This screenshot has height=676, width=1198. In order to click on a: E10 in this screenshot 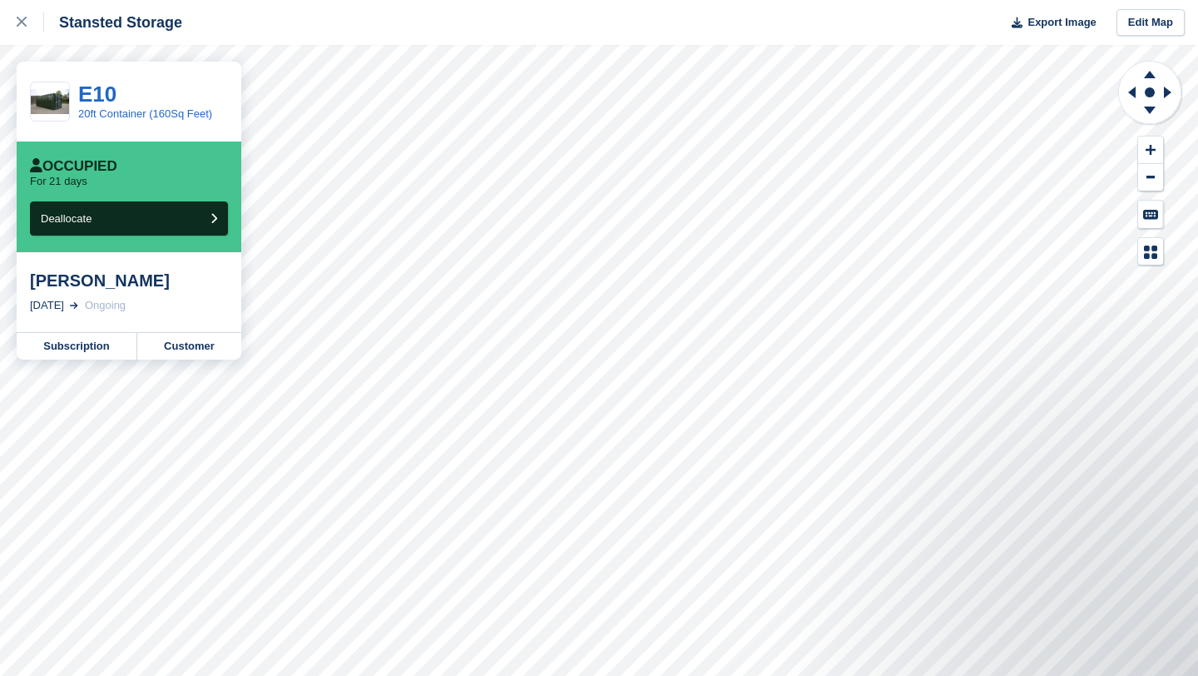, I will do `click(97, 94)`.